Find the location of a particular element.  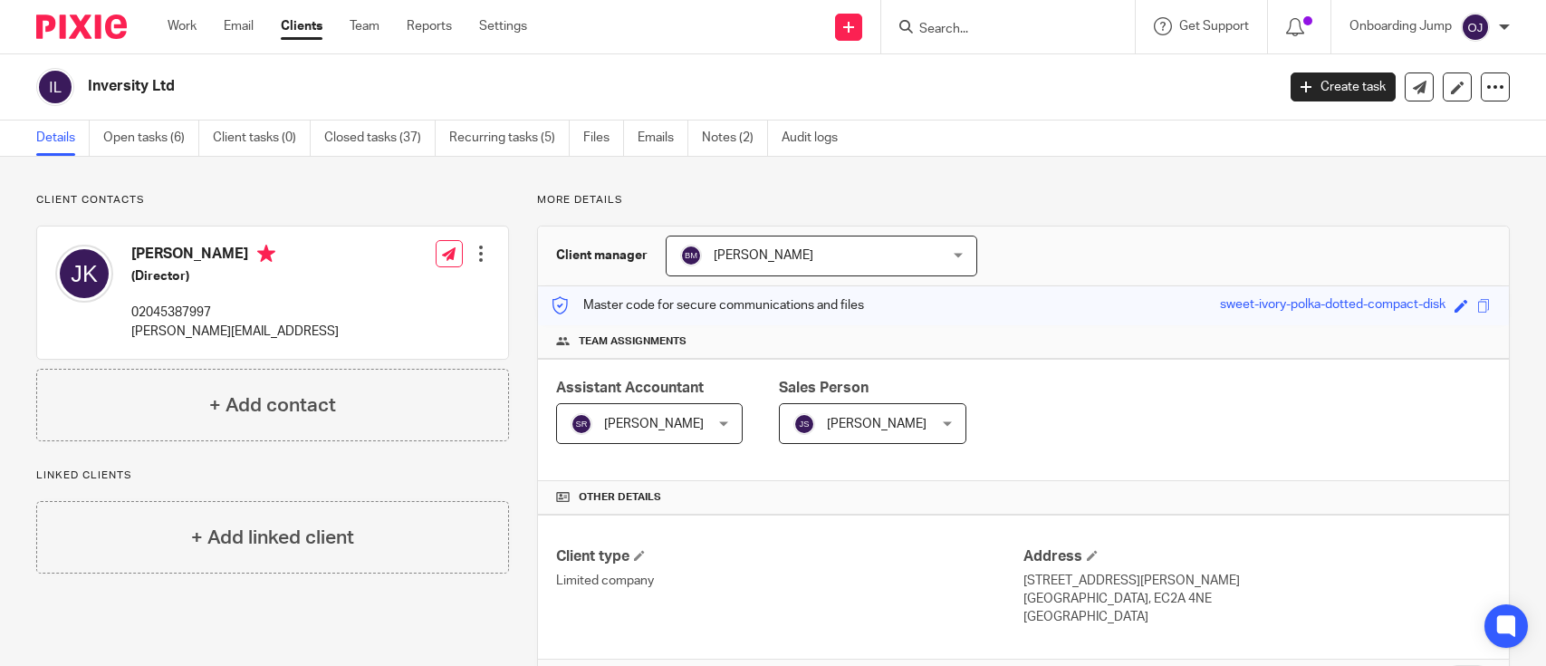

a: Emails is located at coordinates (663, 138).